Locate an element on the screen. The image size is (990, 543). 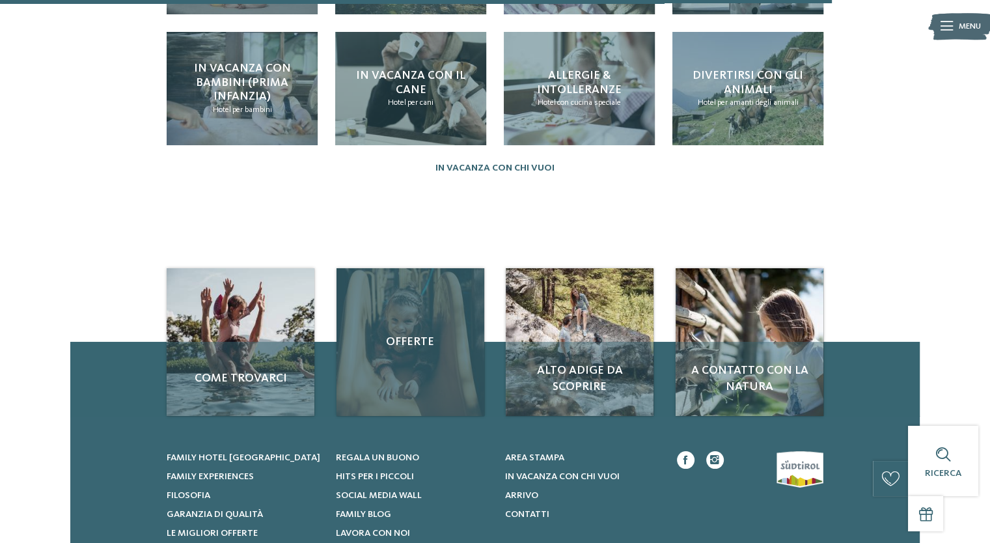
a: Hotel con spa per bambini: è tempo di coccole! Offerte is located at coordinates (410, 342).